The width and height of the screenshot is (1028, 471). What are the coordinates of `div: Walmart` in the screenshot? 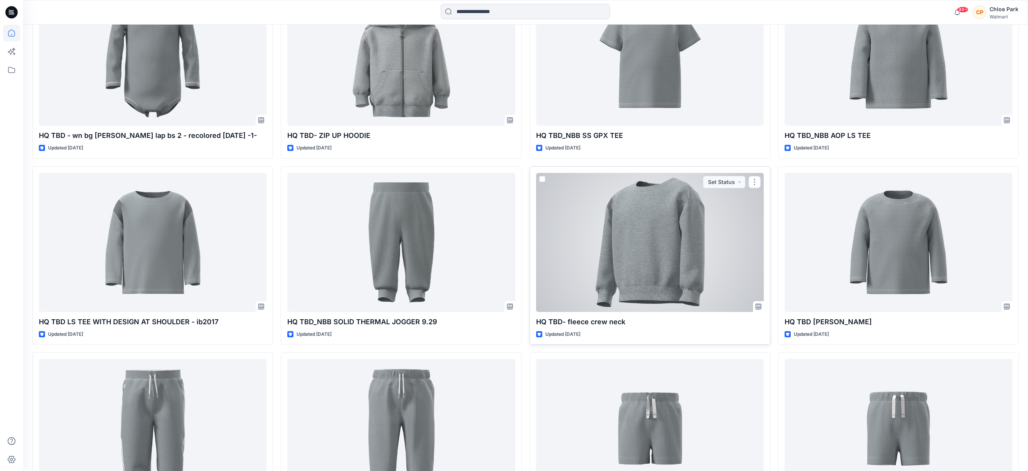 It's located at (1004, 17).